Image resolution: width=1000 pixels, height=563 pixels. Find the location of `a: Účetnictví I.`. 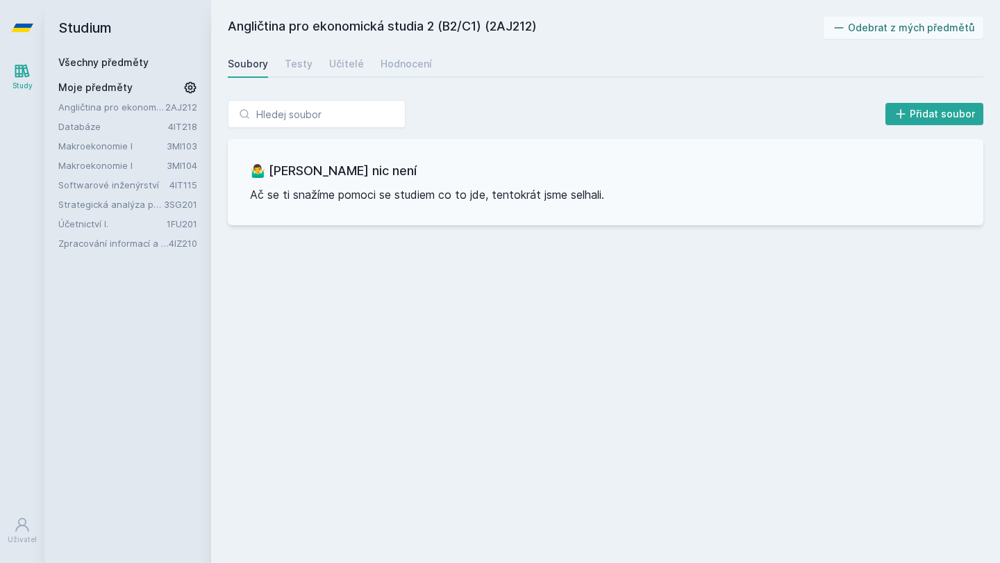

a: Účetnictví I. is located at coordinates (113, 224).